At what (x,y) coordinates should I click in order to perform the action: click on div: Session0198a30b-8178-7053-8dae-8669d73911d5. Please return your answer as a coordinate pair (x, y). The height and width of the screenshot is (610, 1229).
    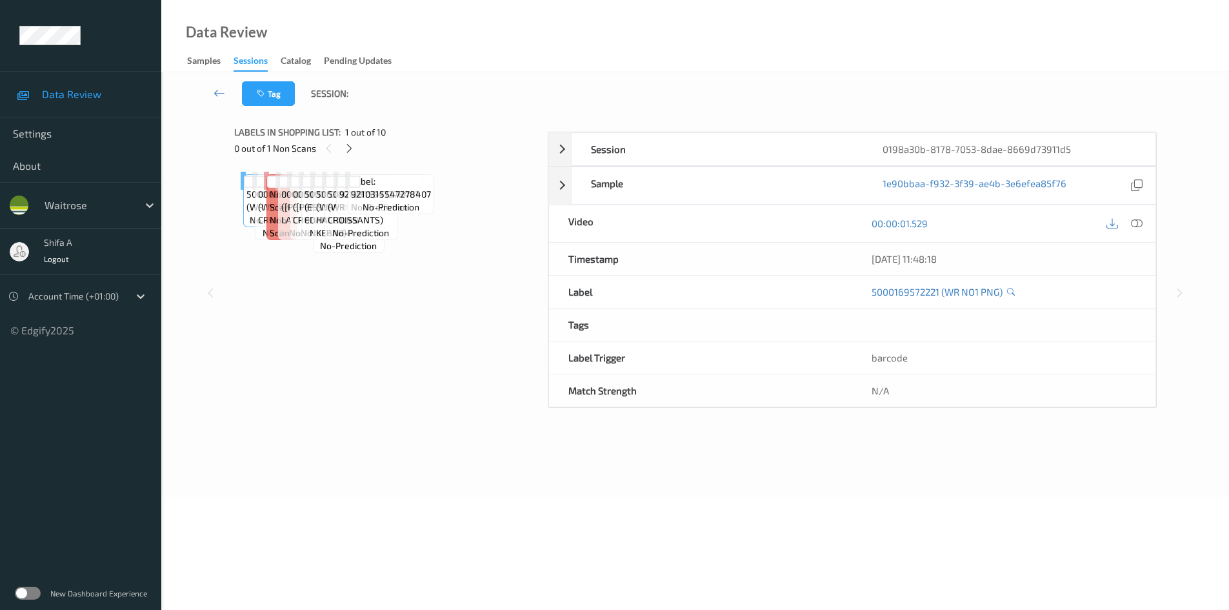
    Looking at the image, I should click on (852, 149).